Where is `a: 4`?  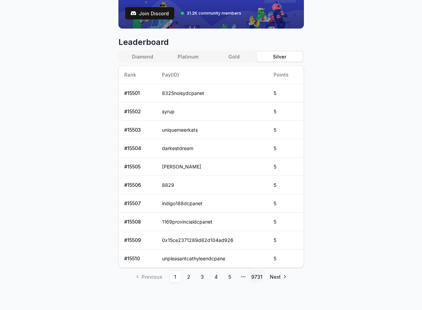 a: 4 is located at coordinates (216, 276).